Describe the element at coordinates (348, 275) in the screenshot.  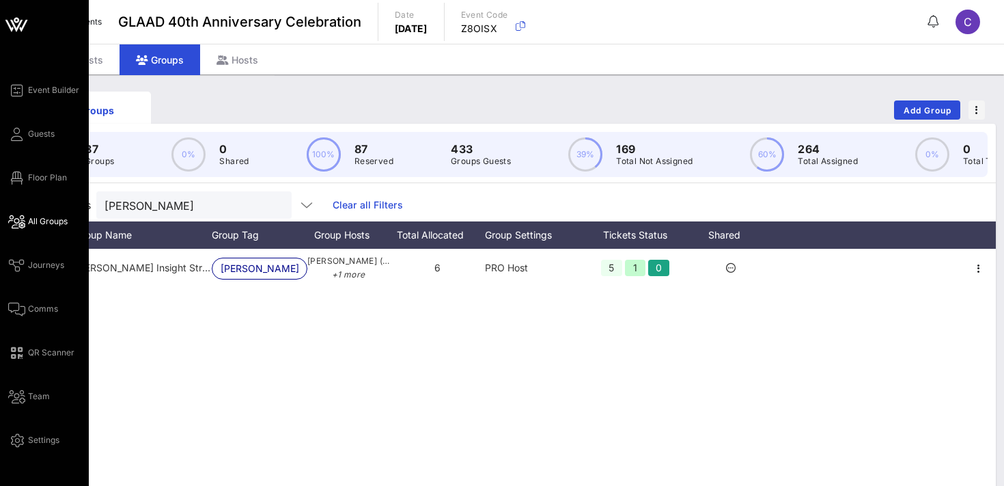
I see `p: +1 more` at that location.